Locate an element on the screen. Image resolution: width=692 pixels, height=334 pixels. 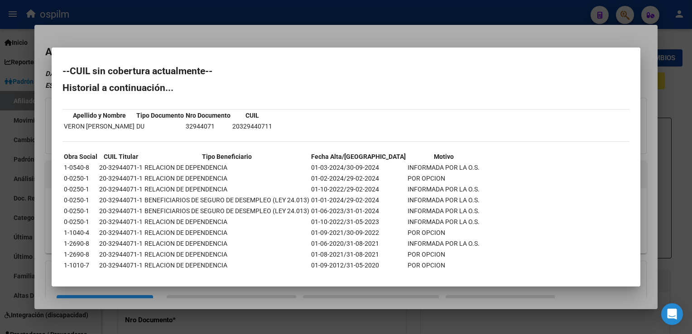
td: 01-09-2021/30-09-2022 is located at coordinates (358, 233).